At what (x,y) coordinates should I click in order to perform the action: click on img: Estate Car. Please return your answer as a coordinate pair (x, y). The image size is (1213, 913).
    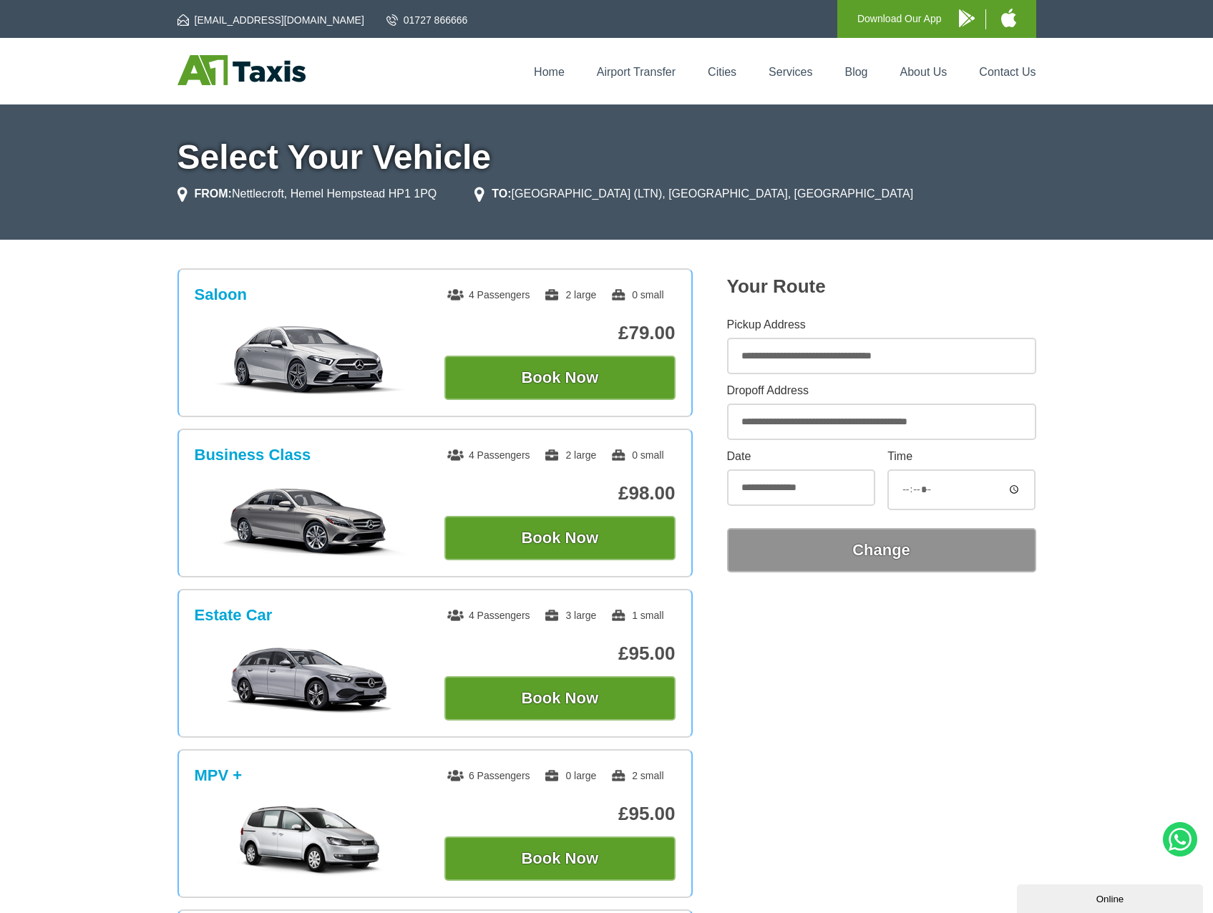
    Looking at the image, I should click on (309, 681).